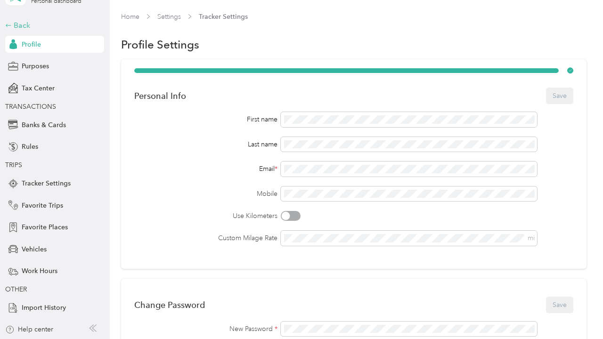 The image size is (603, 339). Describe the element at coordinates (45, 227) in the screenshot. I see `span: Favorite Places` at that location.